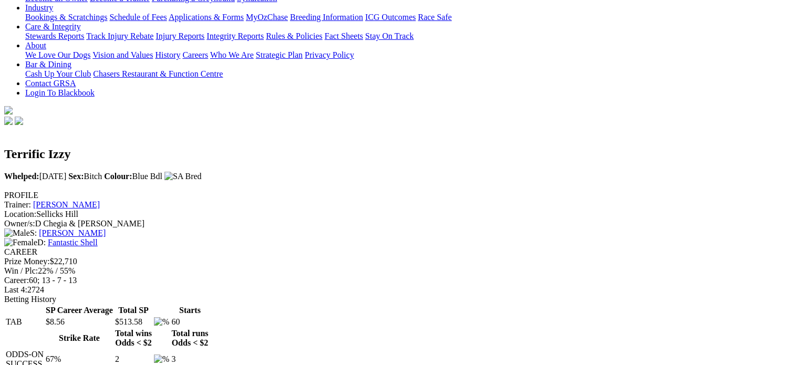 Image resolution: width=807 pixels, height=365 pixels. Describe the element at coordinates (16, 280) in the screenshot. I see `span: Career:` at that location.